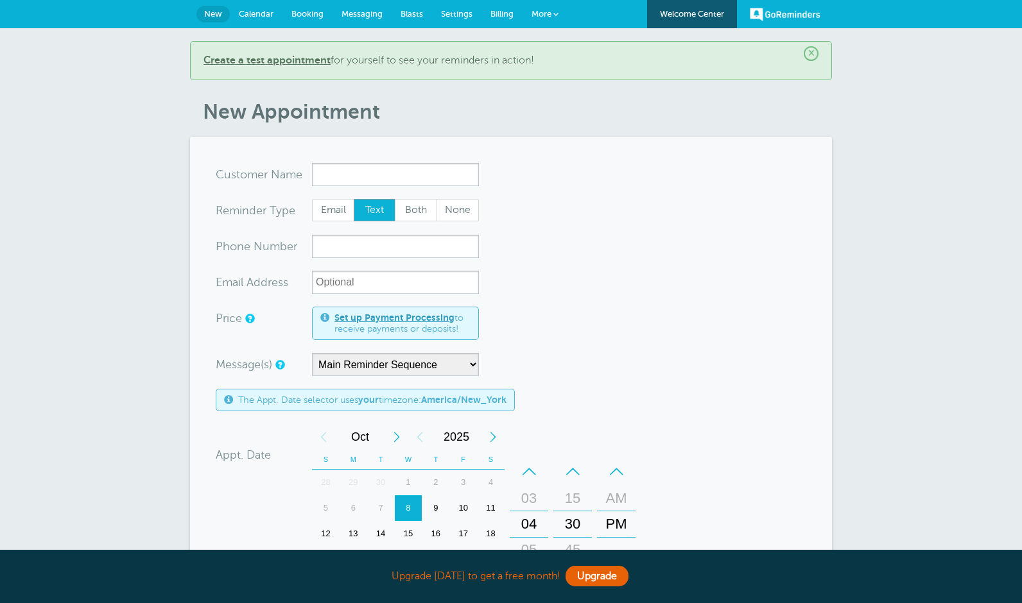 The image size is (1022, 603). Describe the element at coordinates (529, 550) in the screenshot. I see `div: 05` at that location.